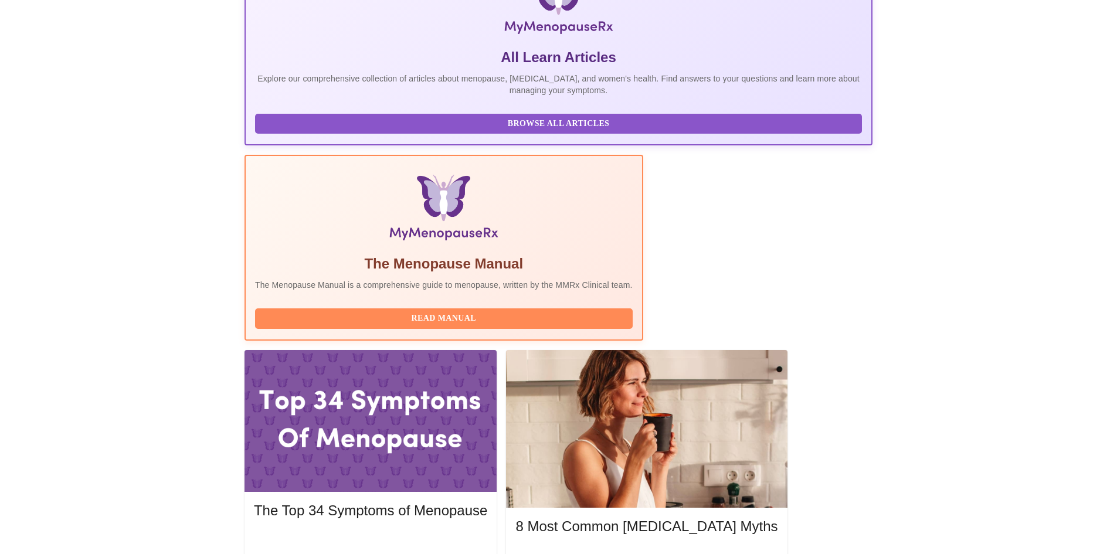 Image resolution: width=1117 pixels, height=554 pixels. What do you see at coordinates (558, 124) in the screenshot?
I see `span: Browse All Articles` at bounding box center [558, 124].